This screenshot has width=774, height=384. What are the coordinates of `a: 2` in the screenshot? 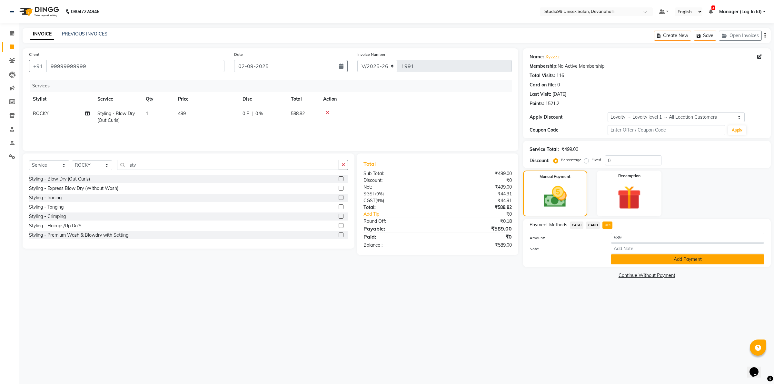 It's located at (711, 12).